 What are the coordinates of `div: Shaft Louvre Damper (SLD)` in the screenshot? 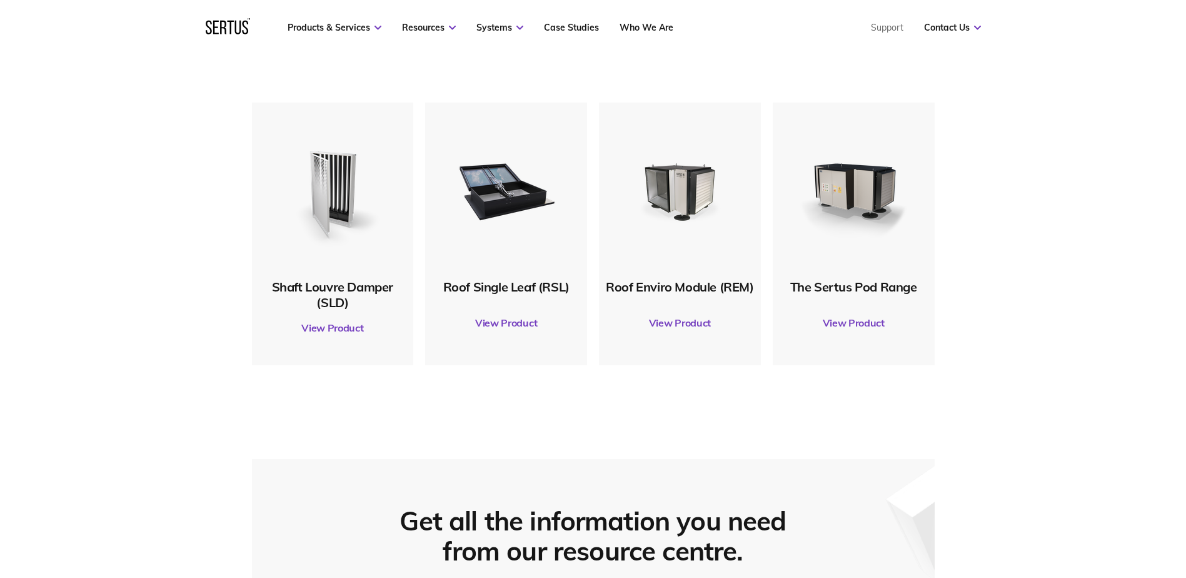 It's located at (333, 294).